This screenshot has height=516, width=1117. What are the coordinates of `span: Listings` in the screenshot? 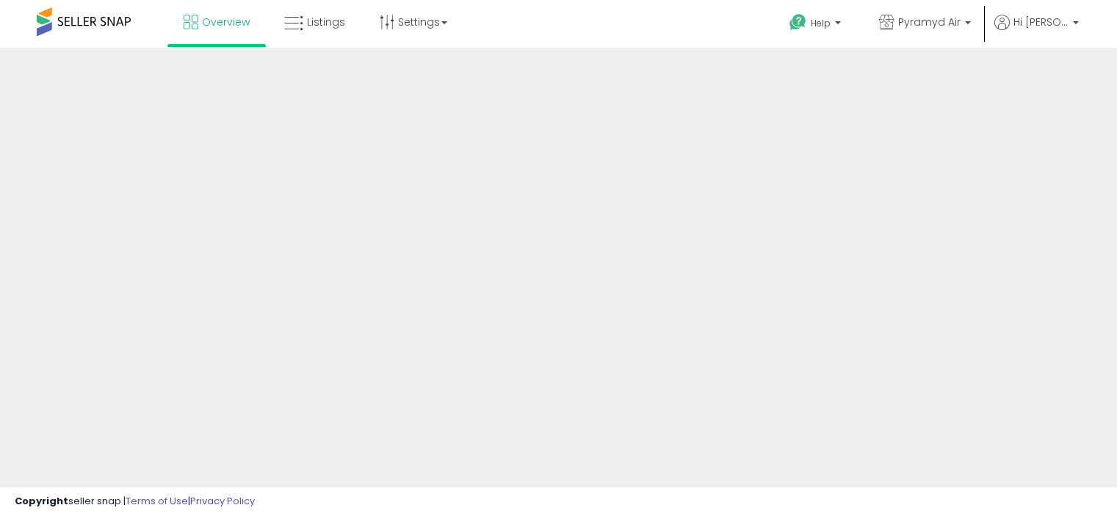 It's located at (326, 22).